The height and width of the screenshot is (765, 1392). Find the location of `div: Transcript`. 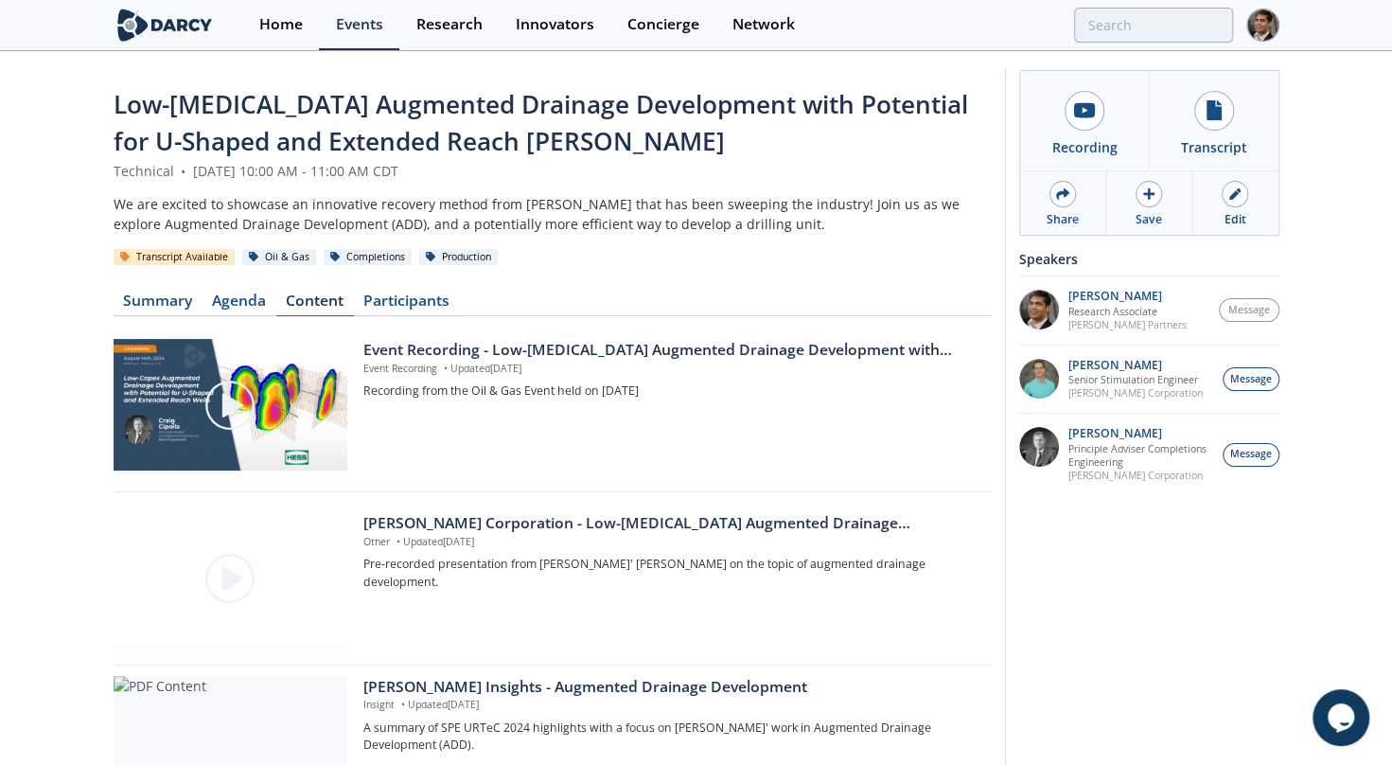

div: Transcript is located at coordinates (1214, 147).